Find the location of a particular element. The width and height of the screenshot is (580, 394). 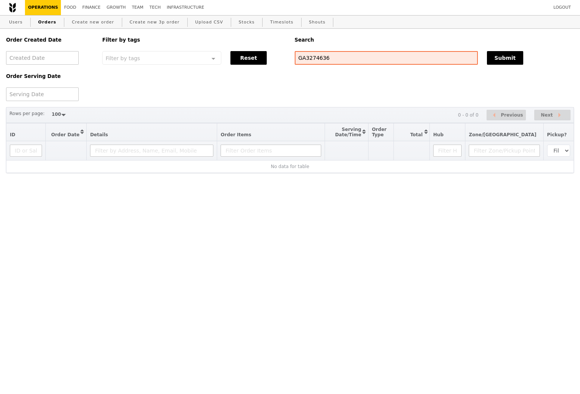

a: Stocks is located at coordinates (247, 22).